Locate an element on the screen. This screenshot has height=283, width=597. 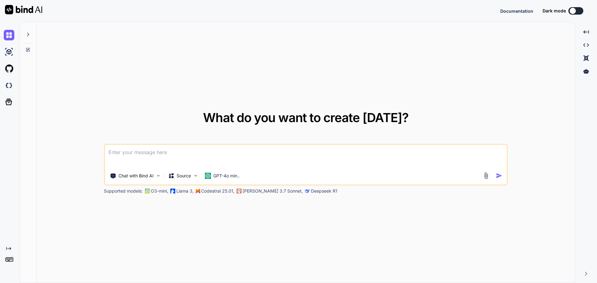
img: githubLight is located at coordinates (9, 69).